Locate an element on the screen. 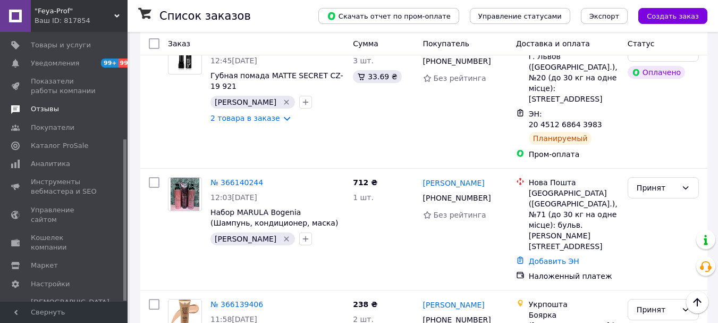  span: 712 ₴ is located at coordinates (365, 182).